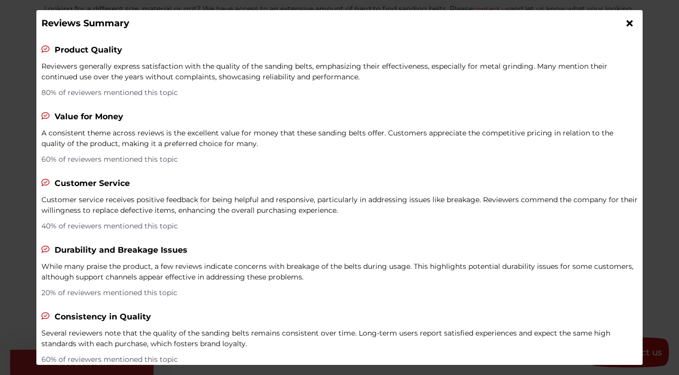 The width and height of the screenshot is (679, 375). What do you see at coordinates (340, 205) in the screenshot?
I see `div: Customer service receives positive feedback for being helpful and responsive, particularly in add...` at bounding box center [340, 205].